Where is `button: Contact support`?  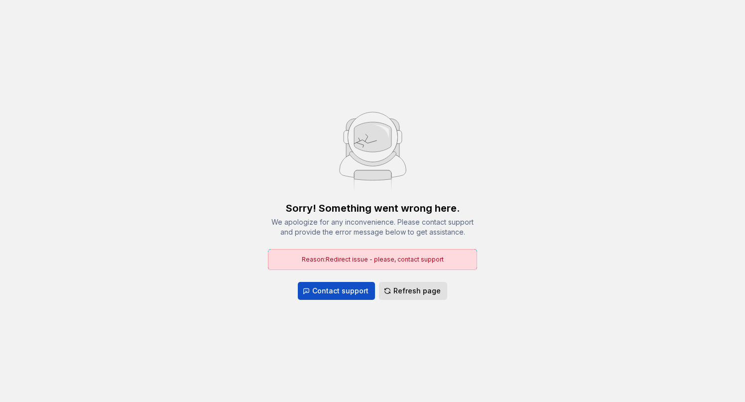
button: Contact support is located at coordinates (336, 291).